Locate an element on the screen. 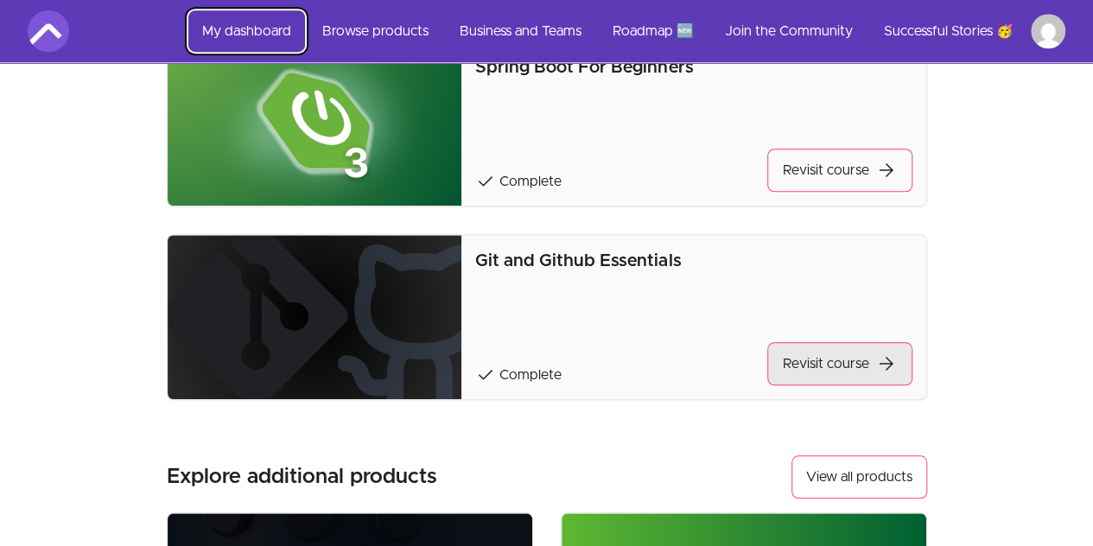  p: Spring Boot For Beginners is located at coordinates (693, 67).